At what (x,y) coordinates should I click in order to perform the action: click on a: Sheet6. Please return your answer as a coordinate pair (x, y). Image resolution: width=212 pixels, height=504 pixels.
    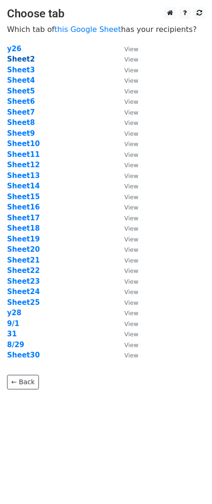
    Looking at the image, I should click on (21, 101).